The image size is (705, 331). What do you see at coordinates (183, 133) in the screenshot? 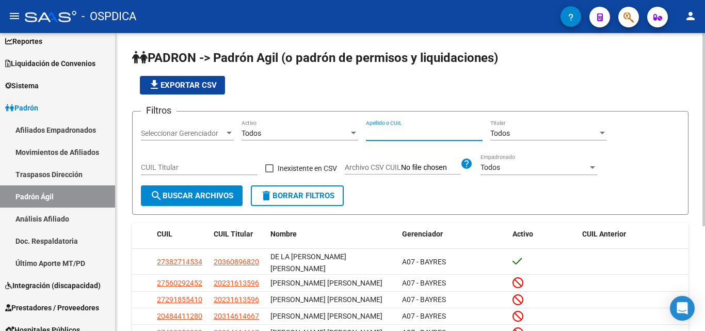
I see `span: Seleccionar Gerenciador` at bounding box center [183, 133].